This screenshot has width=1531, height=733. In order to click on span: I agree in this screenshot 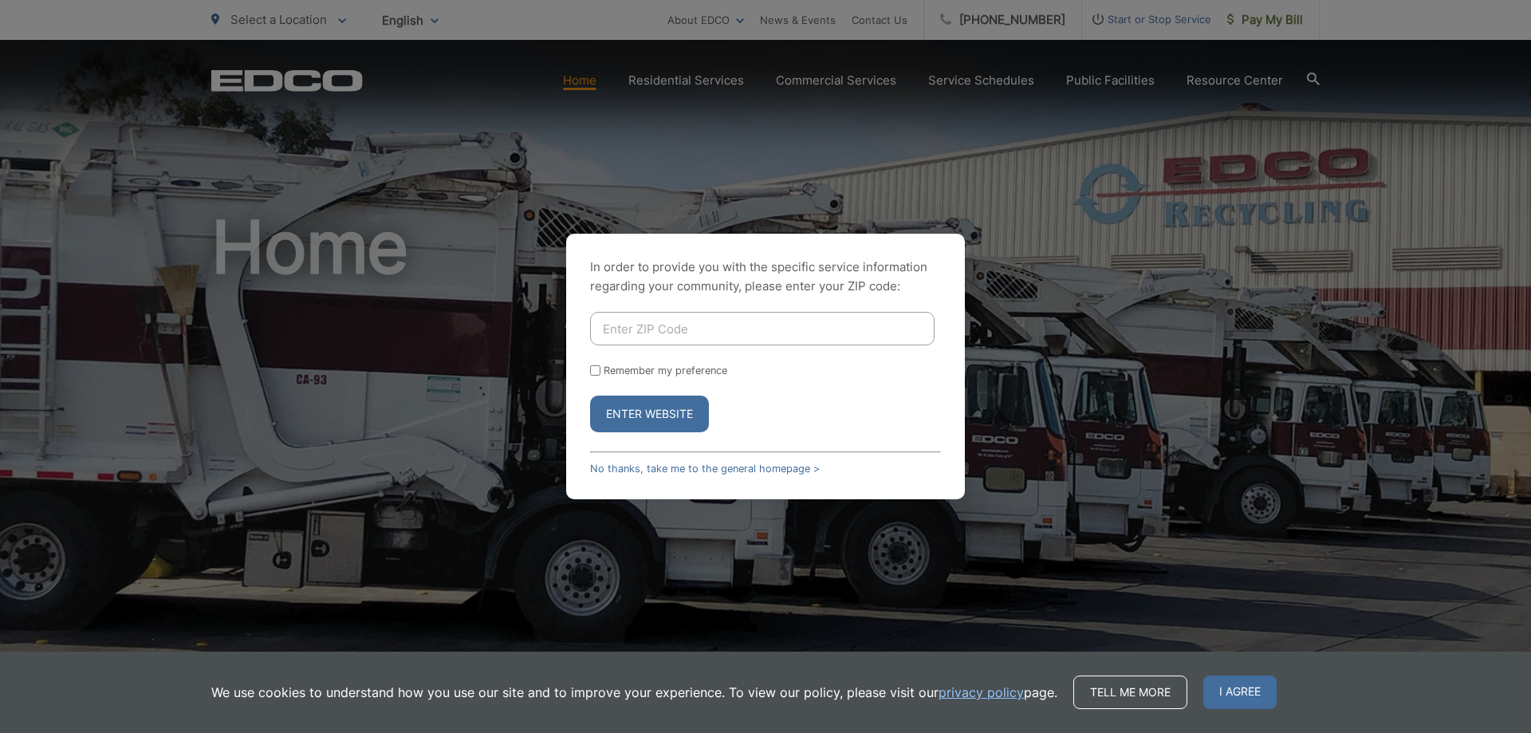, I will do `click(1240, 692)`.